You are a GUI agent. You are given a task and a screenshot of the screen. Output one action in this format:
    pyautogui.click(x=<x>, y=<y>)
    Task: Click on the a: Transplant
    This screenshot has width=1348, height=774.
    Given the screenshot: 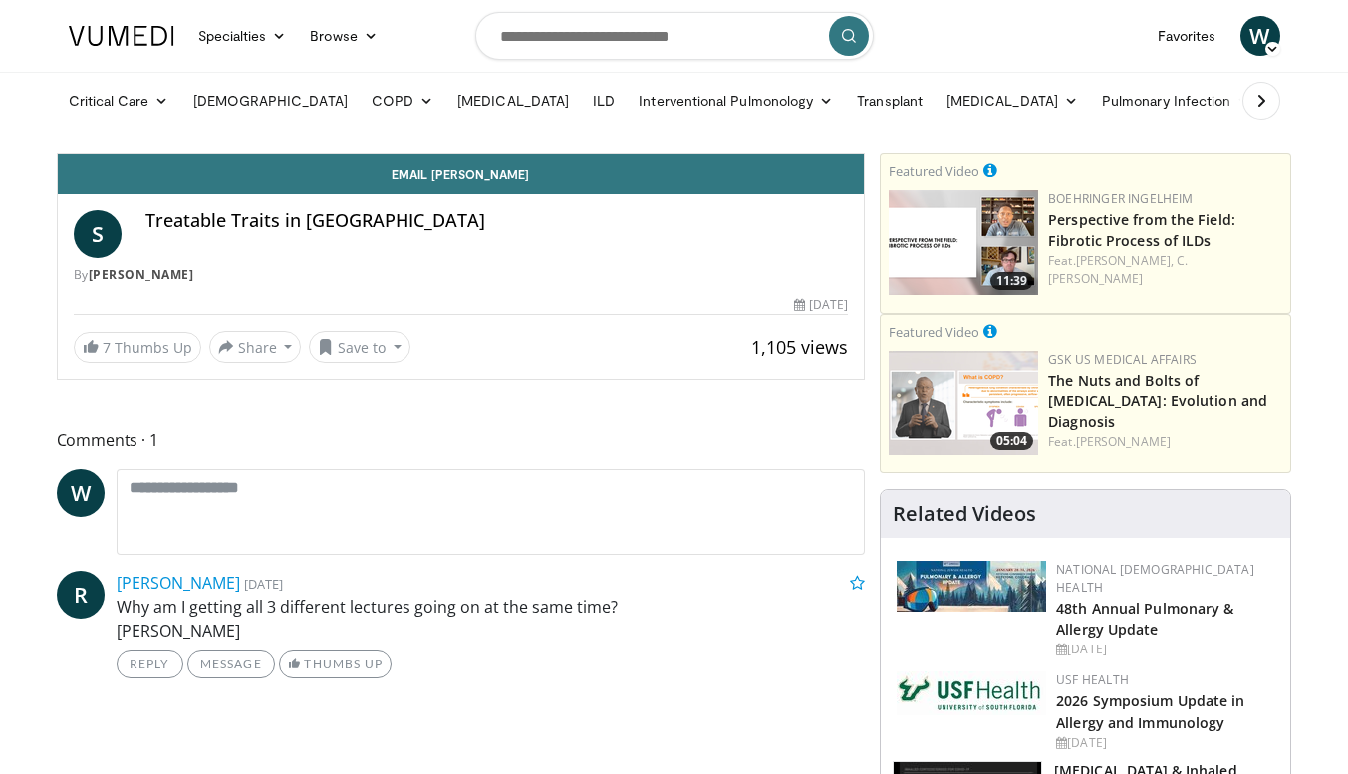 What is the action you would take?
    pyautogui.click(x=890, y=101)
    